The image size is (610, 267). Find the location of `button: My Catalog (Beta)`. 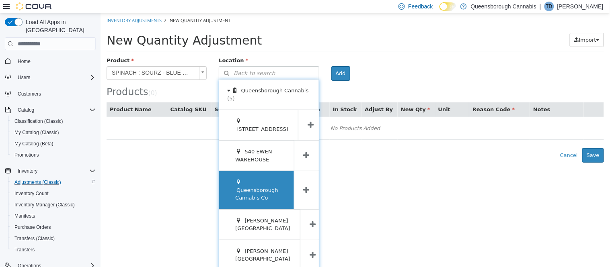

button: My Catalog (Beta) is located at coordinates (53, 144).